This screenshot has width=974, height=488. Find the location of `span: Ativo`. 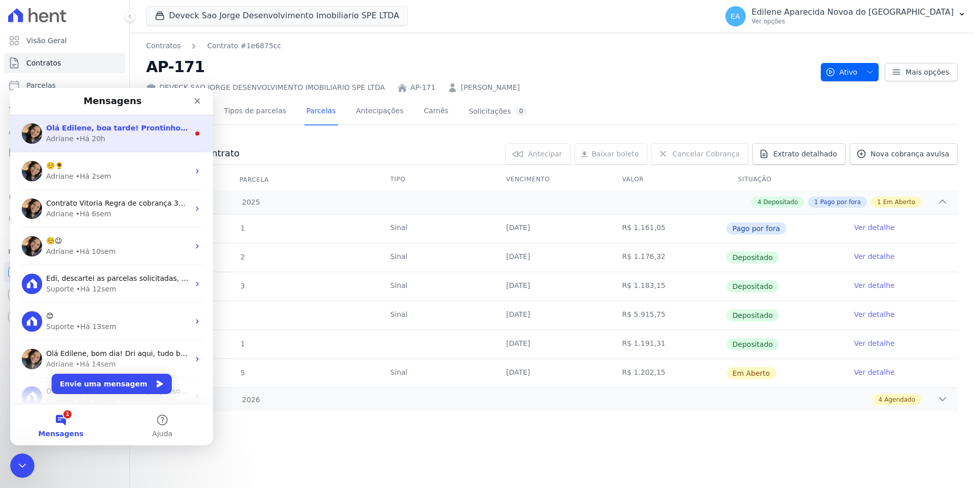

span: Ativo is located at coordinates (842, 72).